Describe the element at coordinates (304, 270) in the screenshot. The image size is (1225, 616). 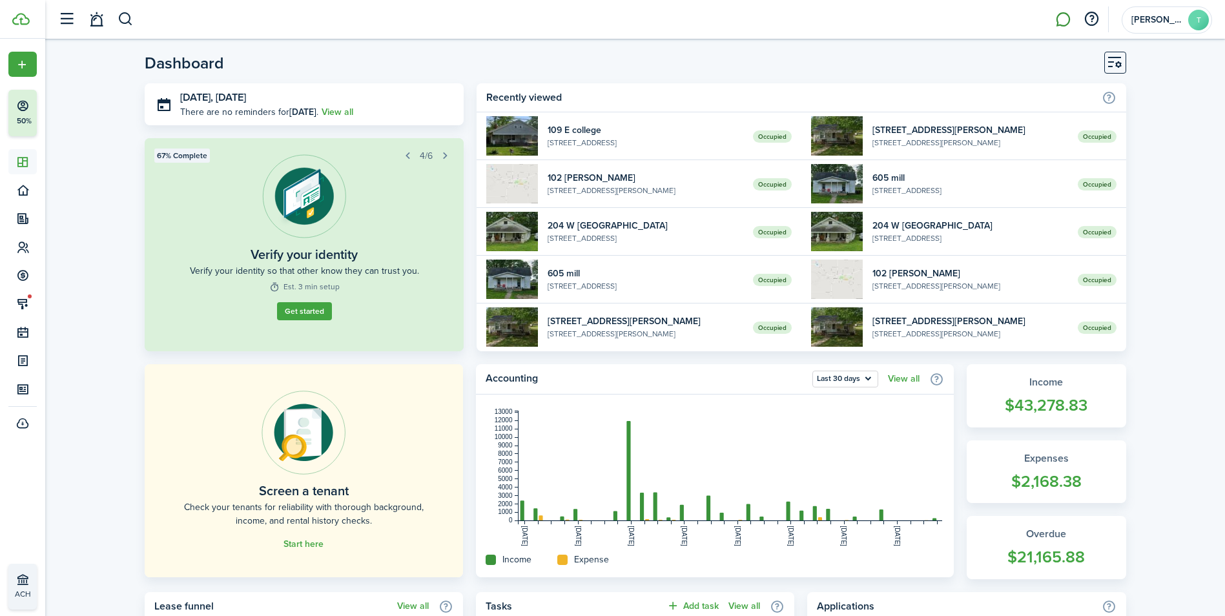
I see `widget-step-description: Verify your identity so that other know they can trust you.` at that location.